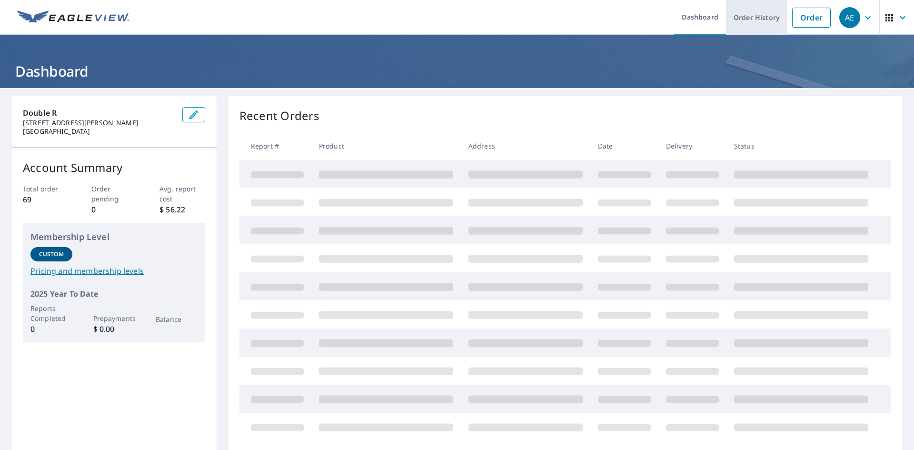 The width and height of the screenshot is (914, 450). Describe the element at coordinates (182, 194) in the screenshot. I see `p: Avg. report cost` at that location.